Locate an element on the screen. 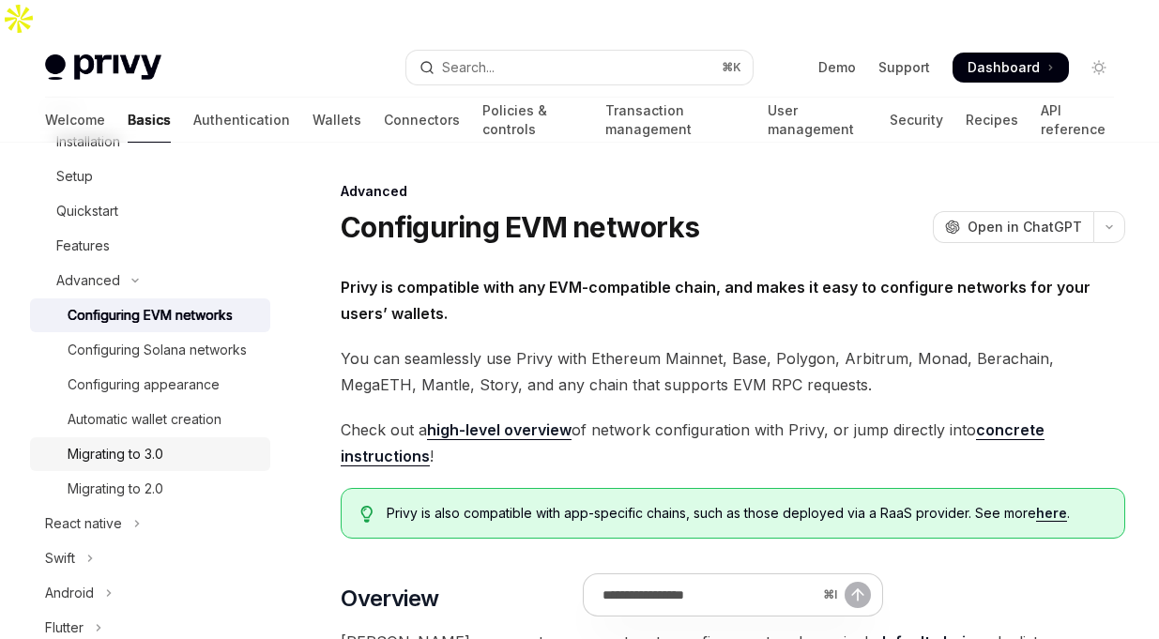  div: Setup is located at coordinates (74, 176).